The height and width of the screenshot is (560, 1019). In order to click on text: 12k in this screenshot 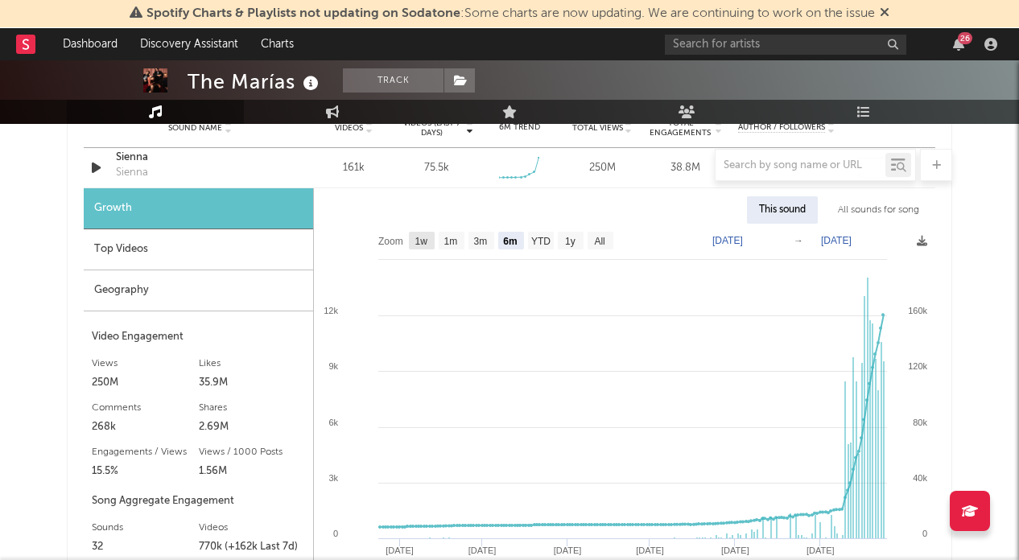, I will do `click(331, 311)`.